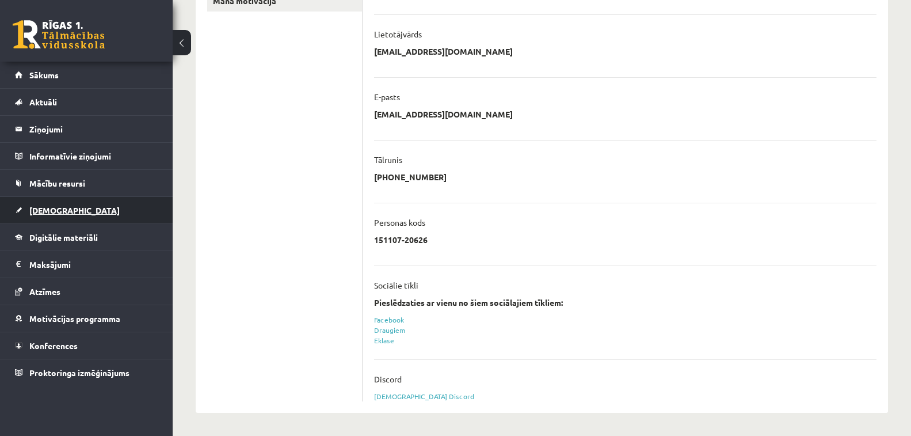  What do you see at coordinates (79, 372) in the screenshot?
I see `span: Proktoringa izmēģinājums` at bounding box center [79, 372].